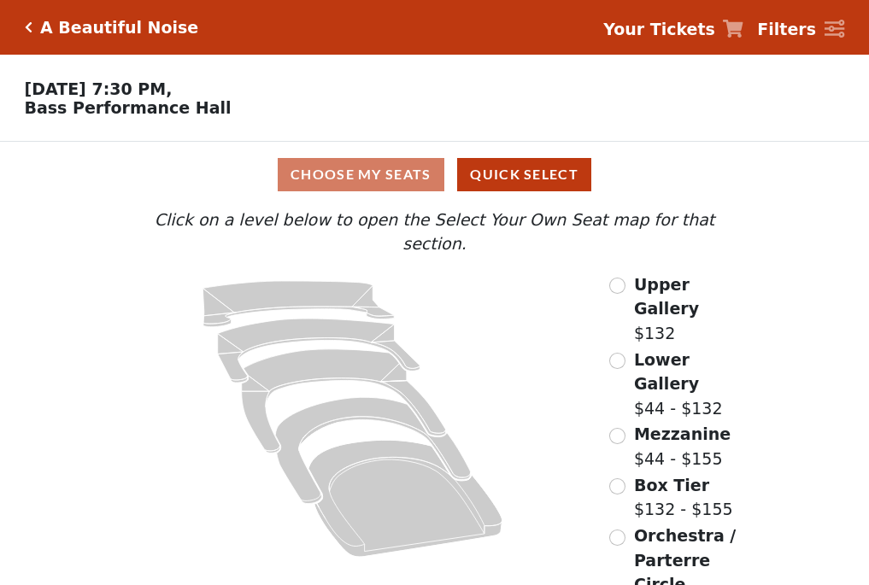  What do you see at coordinates (682, 434) in the screenshot?
I see `span: Mezzanine` at bounding box center [682, 434].